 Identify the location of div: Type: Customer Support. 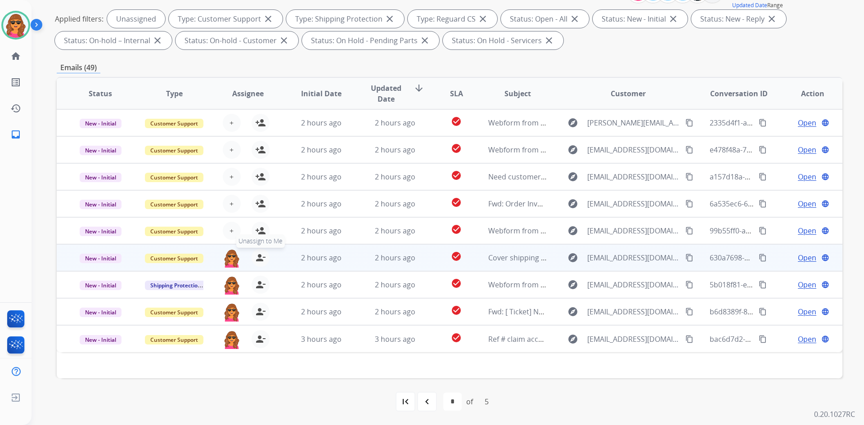
(226, 19).